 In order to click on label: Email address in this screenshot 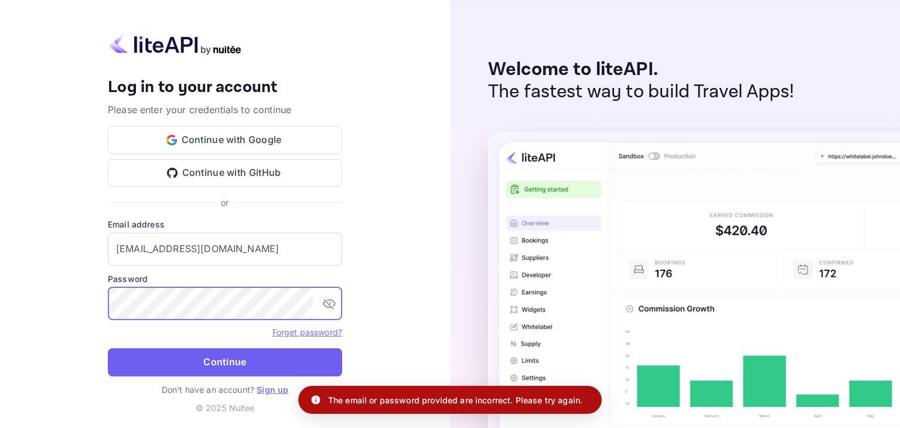, I will do `click(225, 224)`.